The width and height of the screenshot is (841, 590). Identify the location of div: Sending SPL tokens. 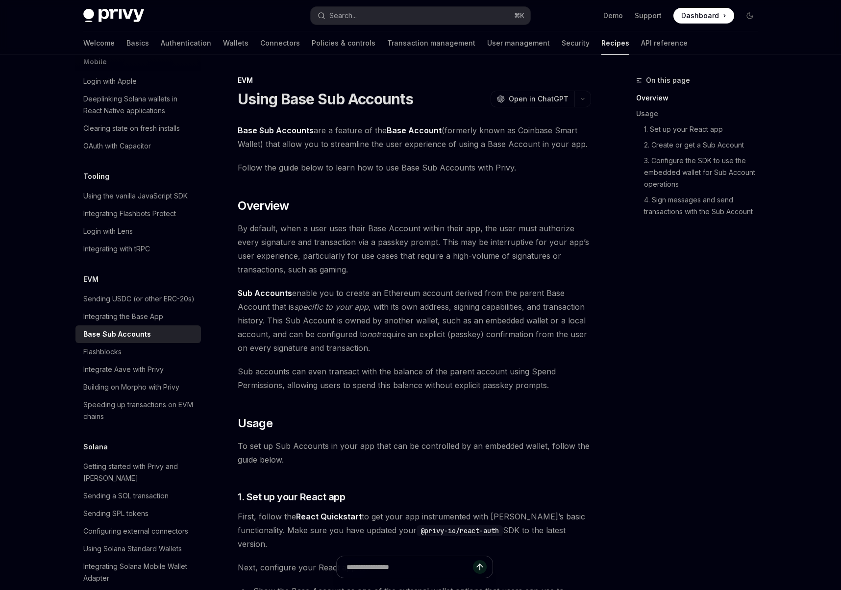
(116, 514).